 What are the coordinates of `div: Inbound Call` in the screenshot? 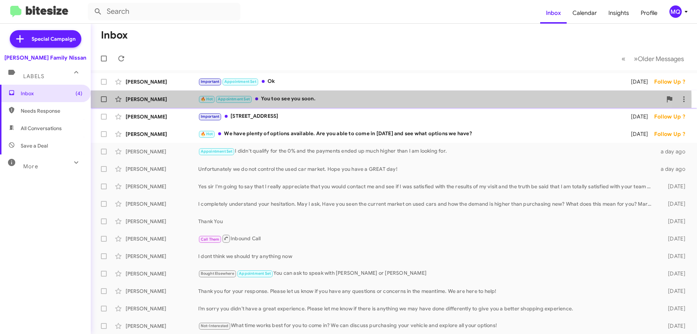 It's located at (428, 238).